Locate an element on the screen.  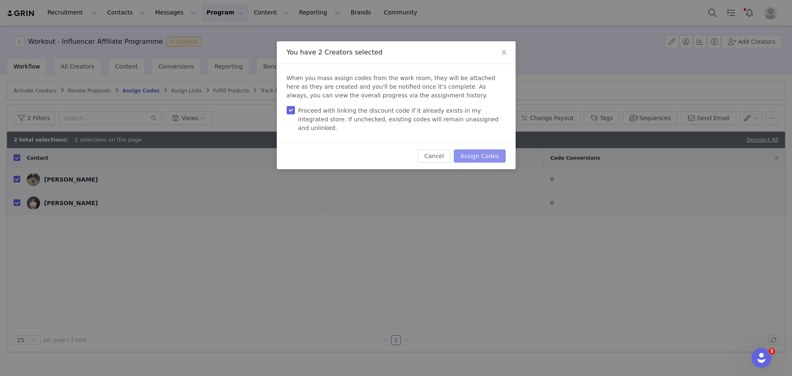
i: icon: close is located at coordinates (504, 52).